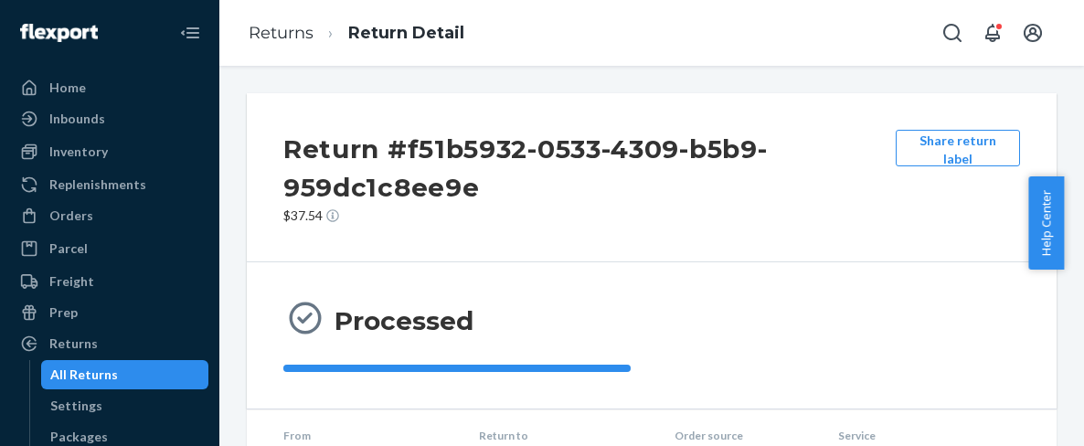 Image resolution: width=1084 pixels, height=446 pixels. Describe the element at coordinates (110, 88) in the screenshot. I see `a: Home` at that location.